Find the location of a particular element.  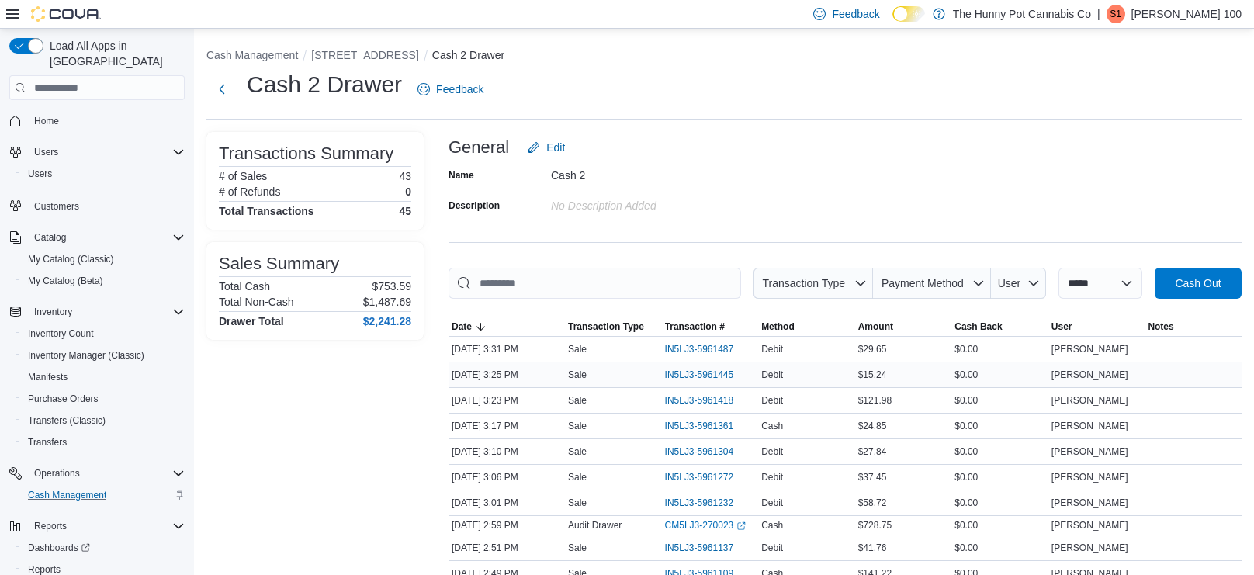

div: Sarah 100 is located at coordinates (1116, 14).